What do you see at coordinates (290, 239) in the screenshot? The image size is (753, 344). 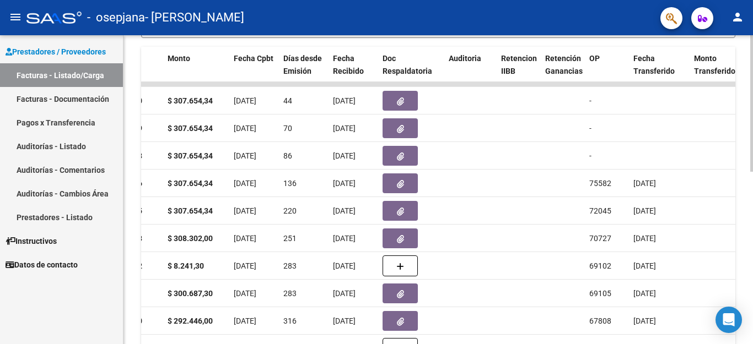 I see `span: 251` at bounding box center [290, 239].